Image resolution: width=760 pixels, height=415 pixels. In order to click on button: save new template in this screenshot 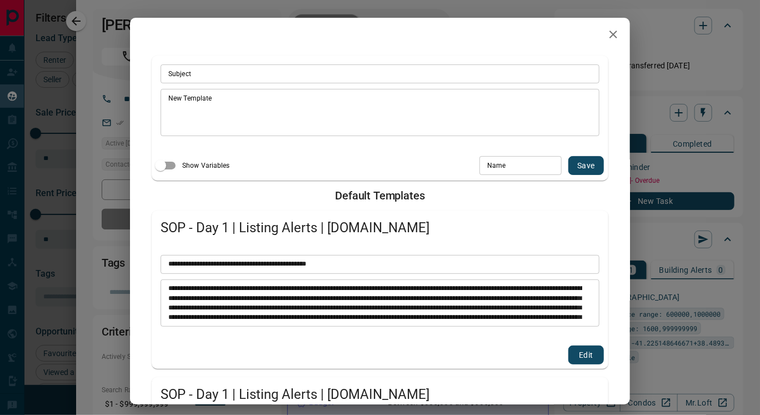, I will do `click(586, 165)`.